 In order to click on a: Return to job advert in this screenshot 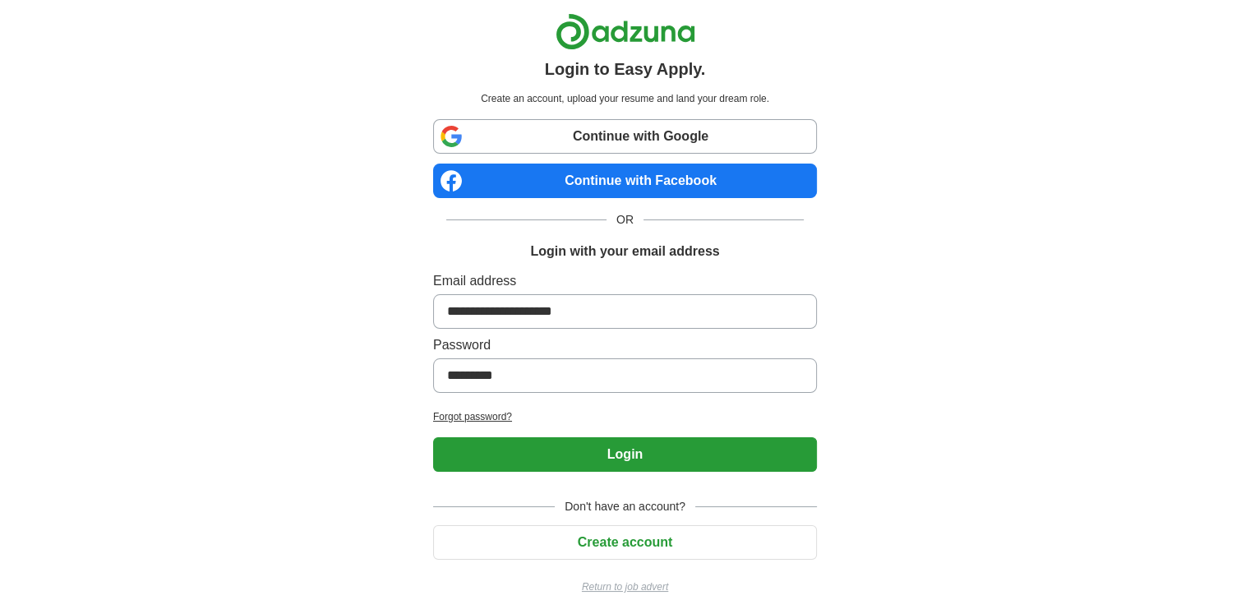, I will do `click(625, 587)`.